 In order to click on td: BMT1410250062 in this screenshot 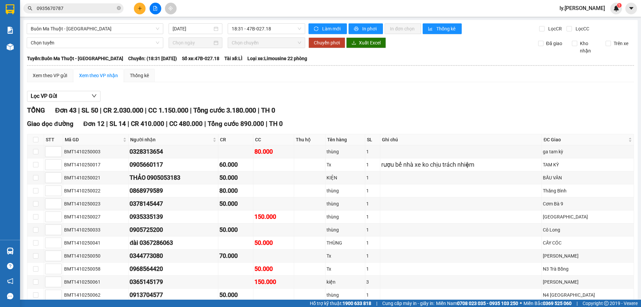, I will do `click(96, 295)`.